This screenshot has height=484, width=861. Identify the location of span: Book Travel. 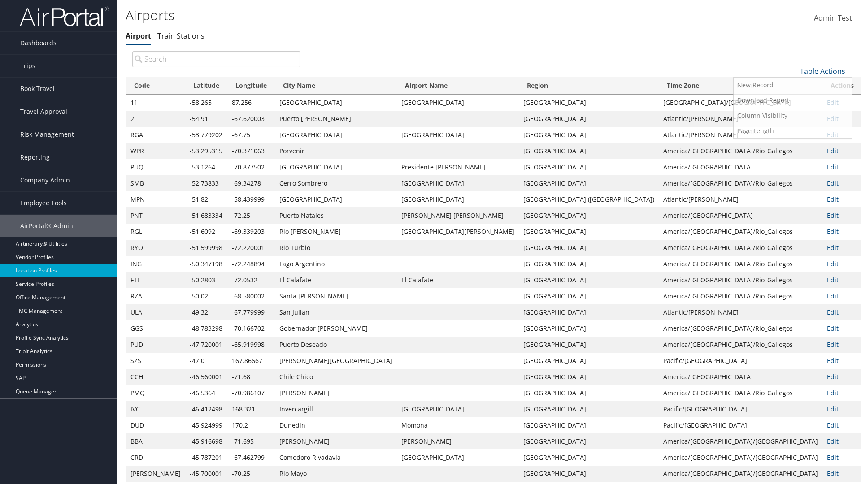
(37, 89).